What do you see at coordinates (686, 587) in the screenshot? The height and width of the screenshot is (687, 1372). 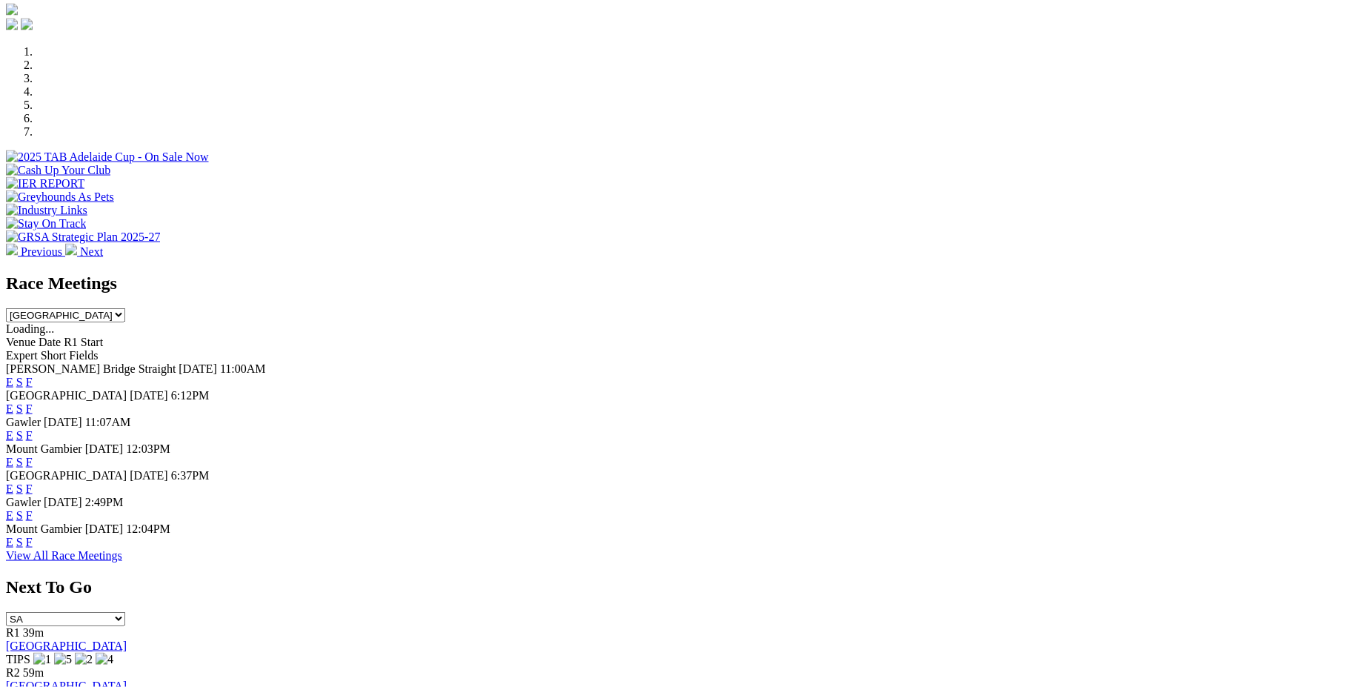 I see `h2: Next To Go` at bounding box center [686, 587].